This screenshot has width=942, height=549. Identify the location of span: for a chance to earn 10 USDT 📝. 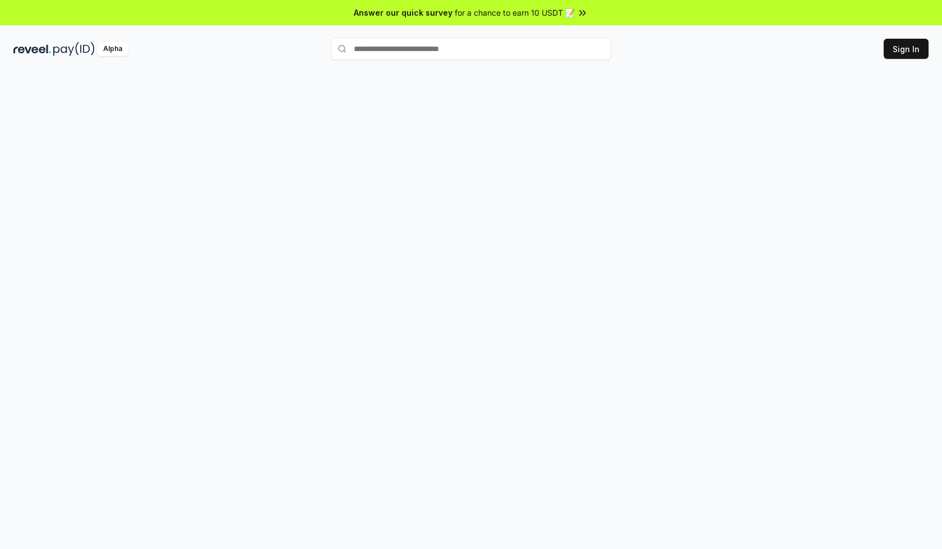
(515, 12).